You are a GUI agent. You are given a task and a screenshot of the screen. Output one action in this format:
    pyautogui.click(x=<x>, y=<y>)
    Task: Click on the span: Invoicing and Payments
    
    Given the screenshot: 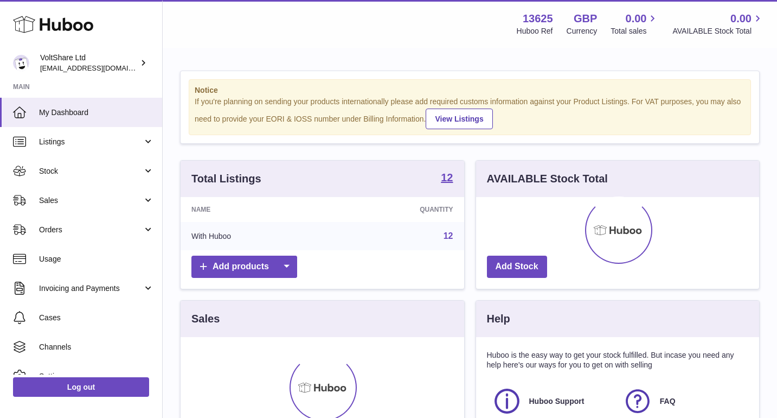 What is the action you would take?
    pyautogui.click(x=91, y=288)
    